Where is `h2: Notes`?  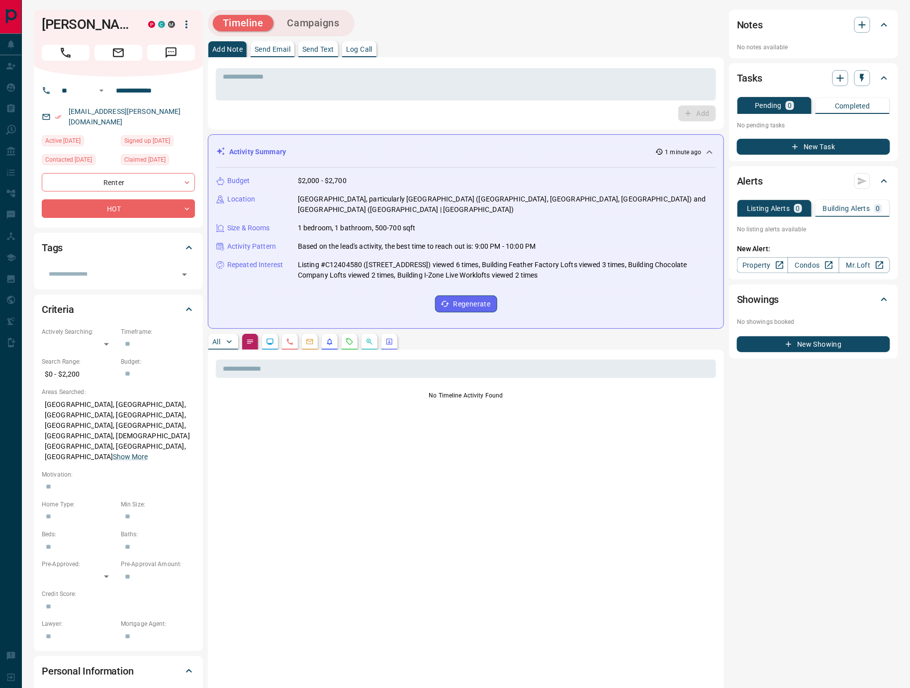 h2: Notes is located at coordinates (750, 25).